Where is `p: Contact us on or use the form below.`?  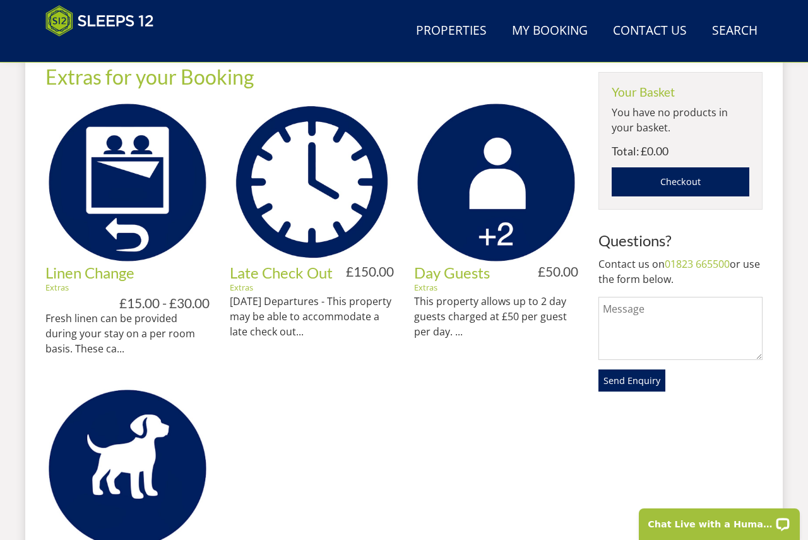
p: Contact us on or use the form below. is located at coordinates (681, 271).